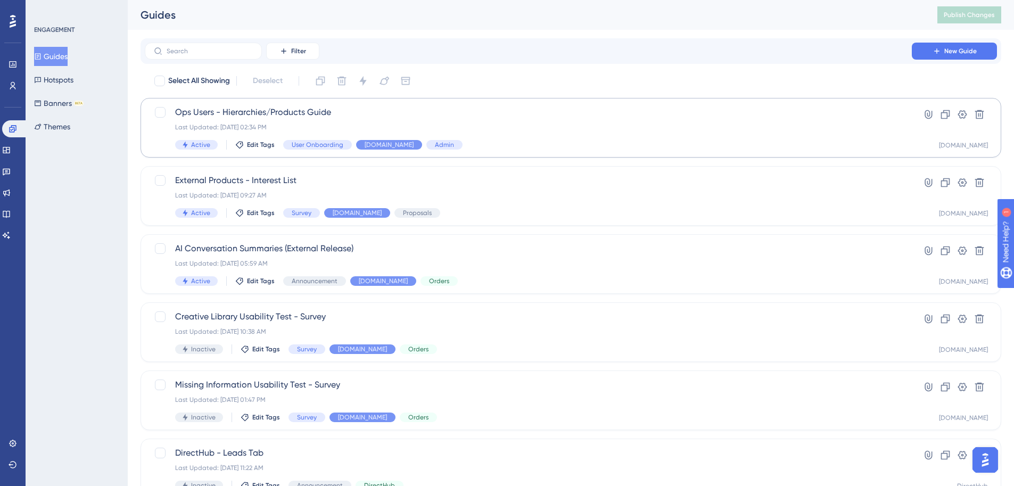 Image resolution: width=1014 pixels, height=486 pixels. What do you see at coordinates (445, 145) in the screenshot?
I see `span: Admin` at bounding box center [445, 145].